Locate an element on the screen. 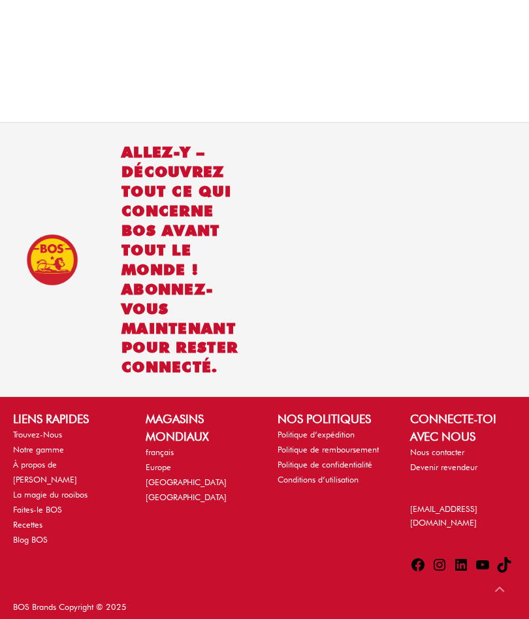  a: Notre gamme is located at coordinates (39, 449).